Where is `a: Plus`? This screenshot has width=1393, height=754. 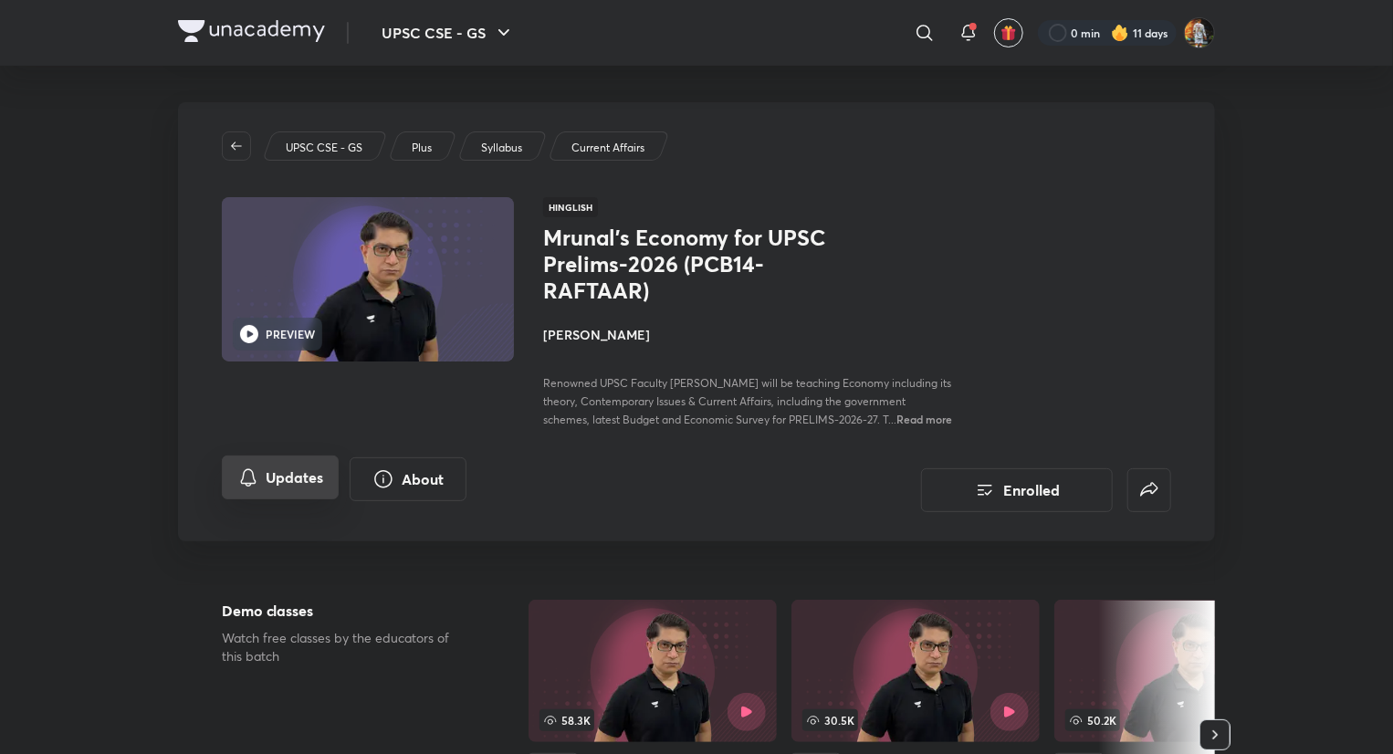
a: Plus is located at coordinates (422, 148).